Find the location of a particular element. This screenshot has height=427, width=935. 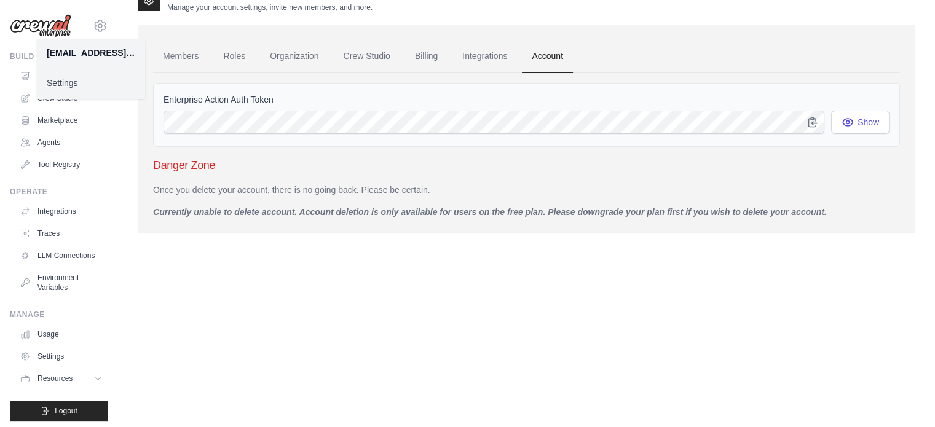

a: Organization is located at coordinates (294, 57).